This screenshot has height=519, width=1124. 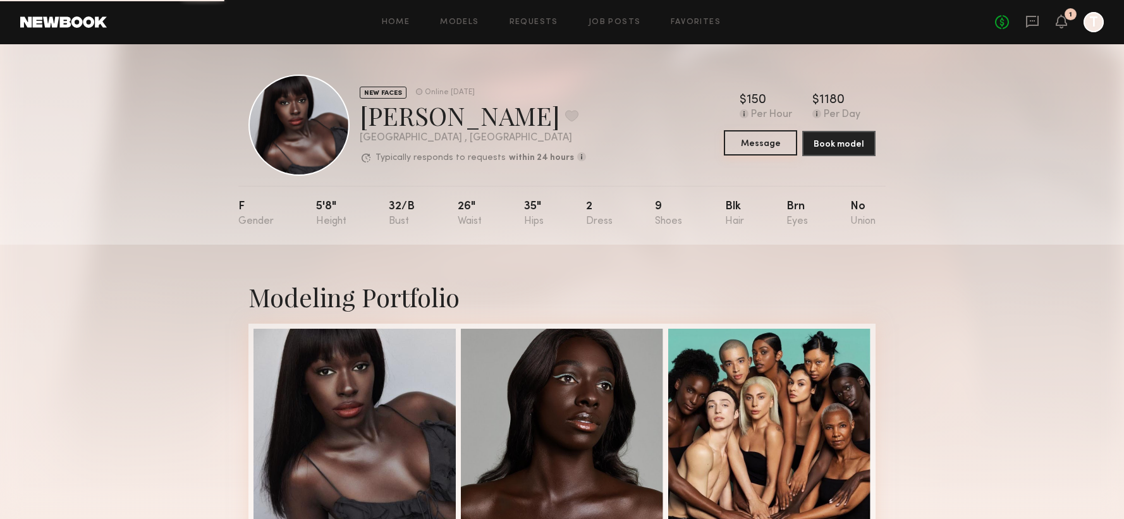 I want to click on div: F, so click(x=256, y=214).